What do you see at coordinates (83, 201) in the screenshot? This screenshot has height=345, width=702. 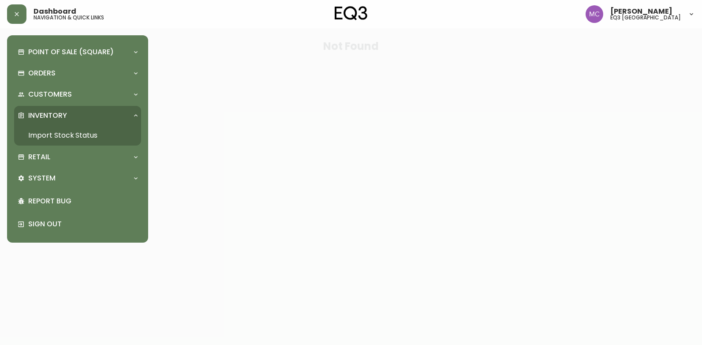 I see `p: Report Bug` at bounding box center [83, 201].